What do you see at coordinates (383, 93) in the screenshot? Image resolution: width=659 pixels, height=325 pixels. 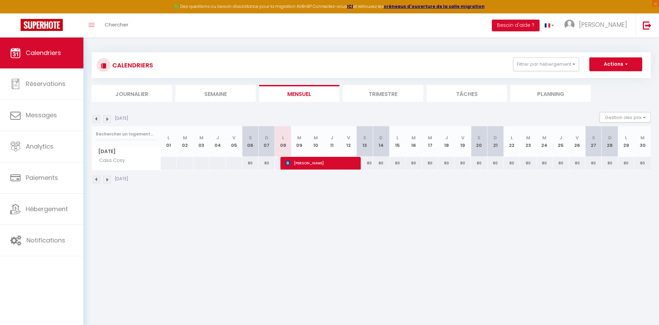 I see `li: Trimestre` at bounding box center [383, 93].